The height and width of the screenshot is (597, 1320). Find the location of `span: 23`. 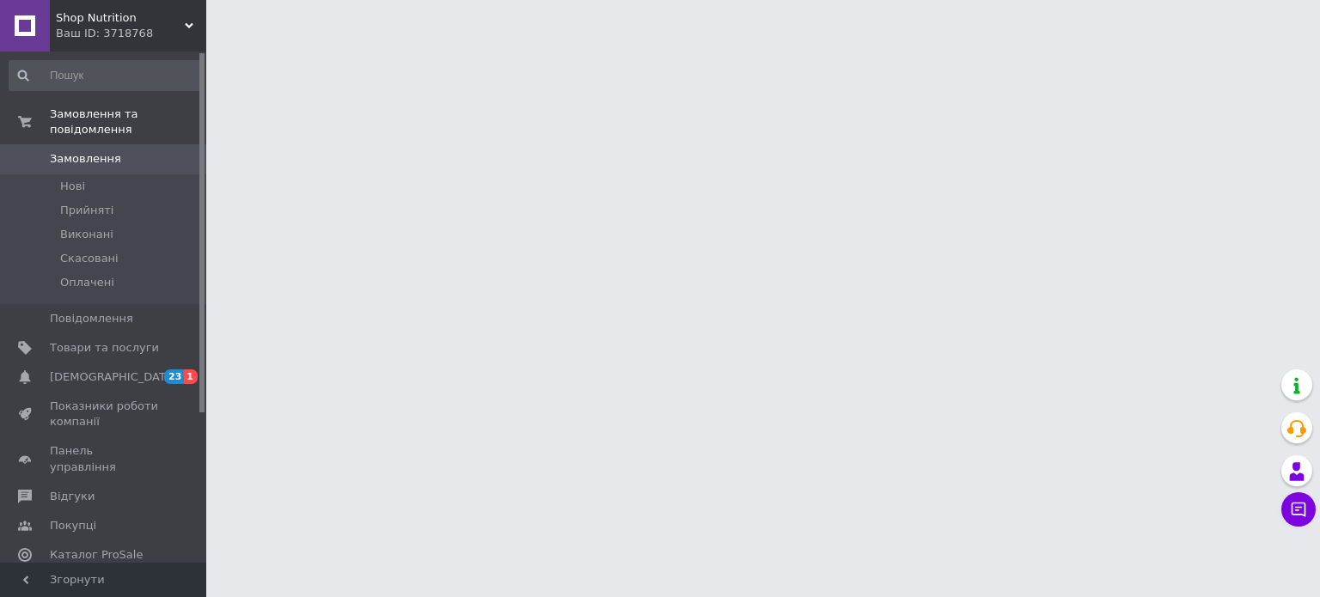

span: 23 is located at coordinates (174, 377).